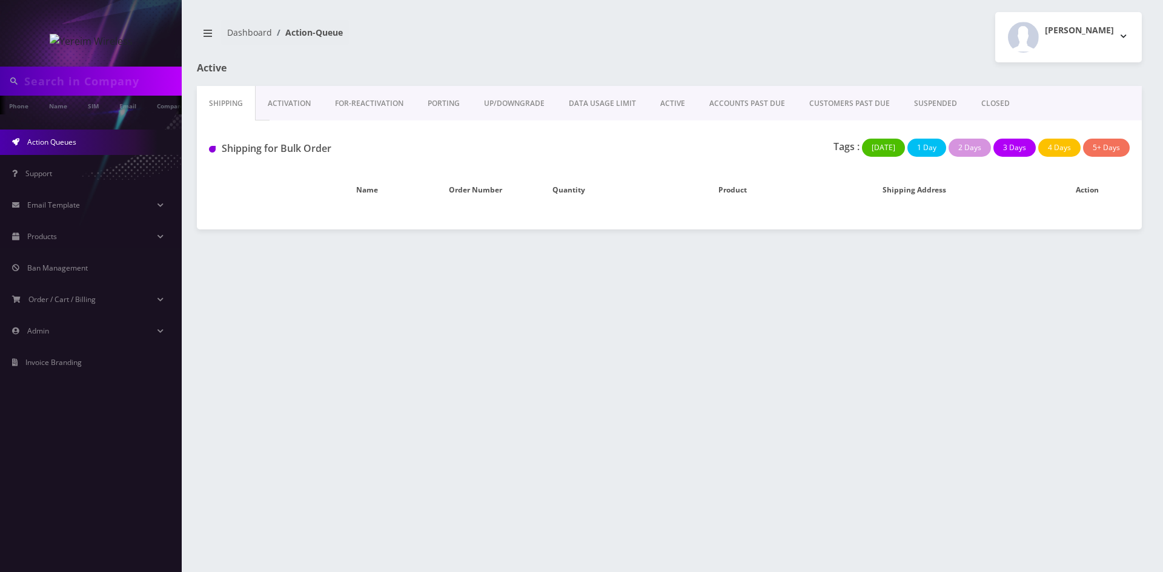  Describe the element at coordinates (289, 104) in the screenshot. I see `a: Activation` at that location.